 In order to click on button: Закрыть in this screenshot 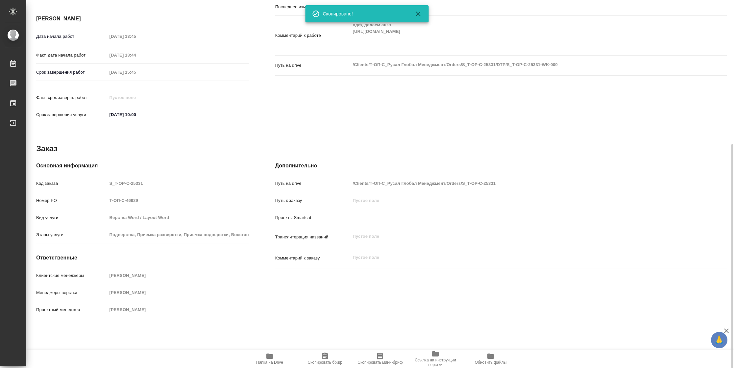, I will do `click(419, 14)`.